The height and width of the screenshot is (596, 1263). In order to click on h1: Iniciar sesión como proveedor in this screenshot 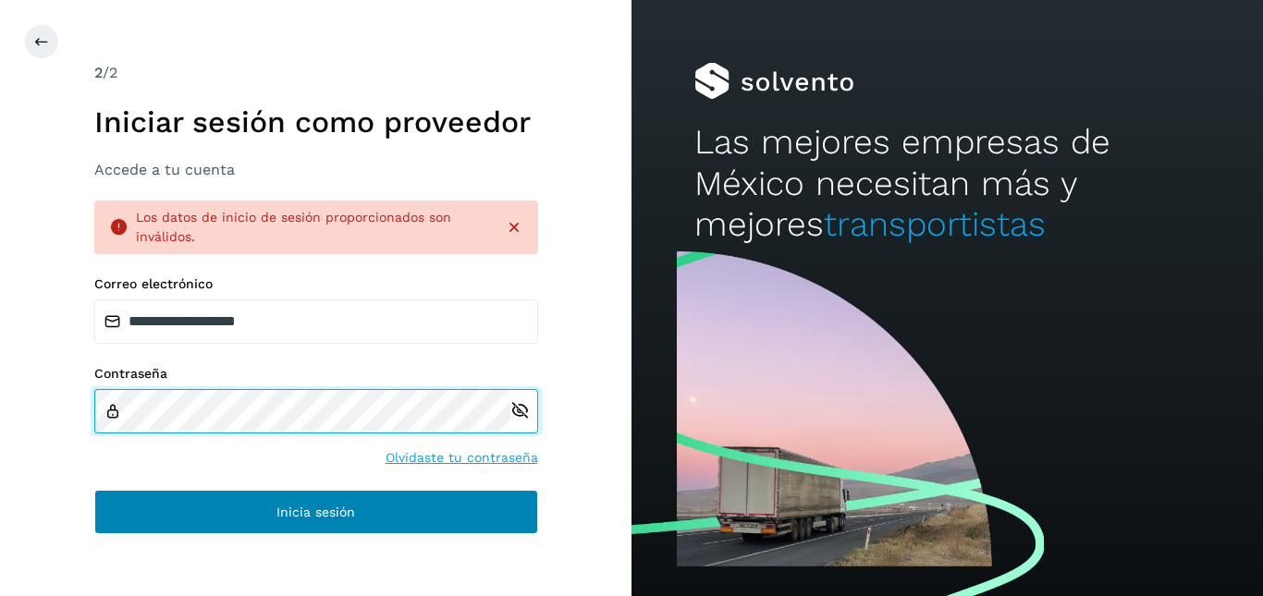, I will do `click(316, 122)`.